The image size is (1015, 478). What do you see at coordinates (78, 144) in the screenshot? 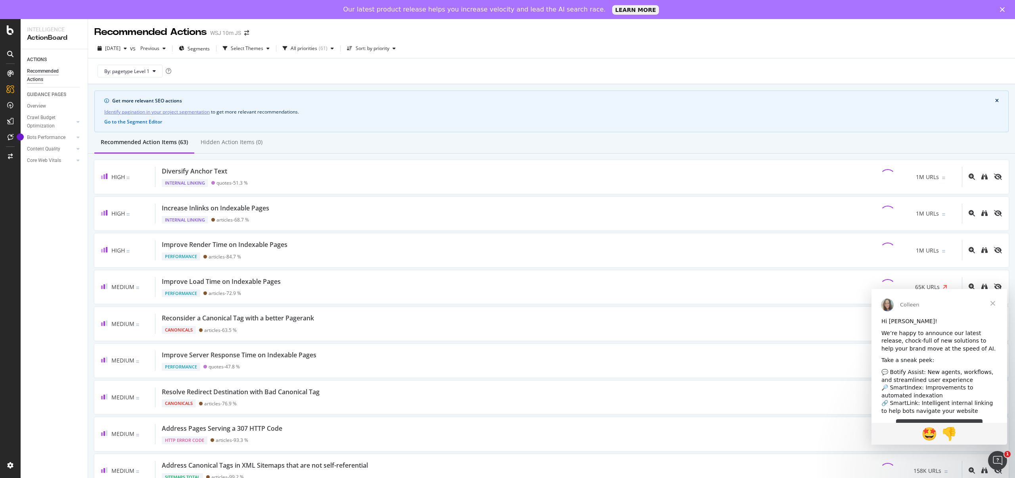
I see `span: 1 reaction` at bounding box center [78, 144].